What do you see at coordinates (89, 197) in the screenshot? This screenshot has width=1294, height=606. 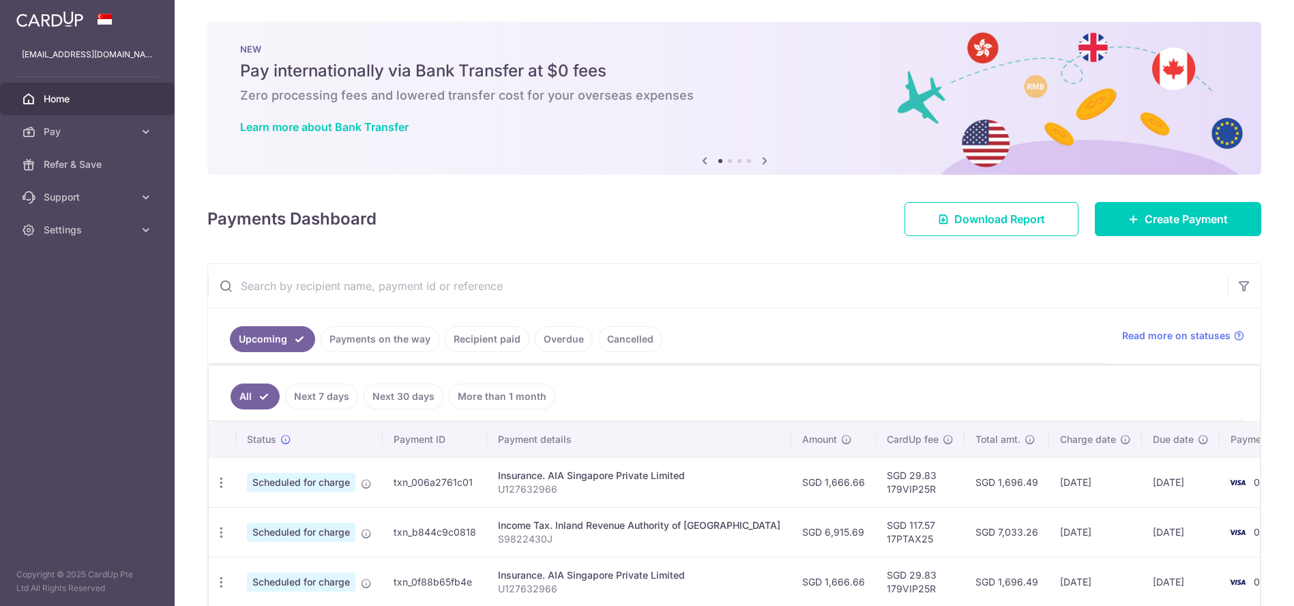 I see `span: Support` at bounding box center [89, 197].